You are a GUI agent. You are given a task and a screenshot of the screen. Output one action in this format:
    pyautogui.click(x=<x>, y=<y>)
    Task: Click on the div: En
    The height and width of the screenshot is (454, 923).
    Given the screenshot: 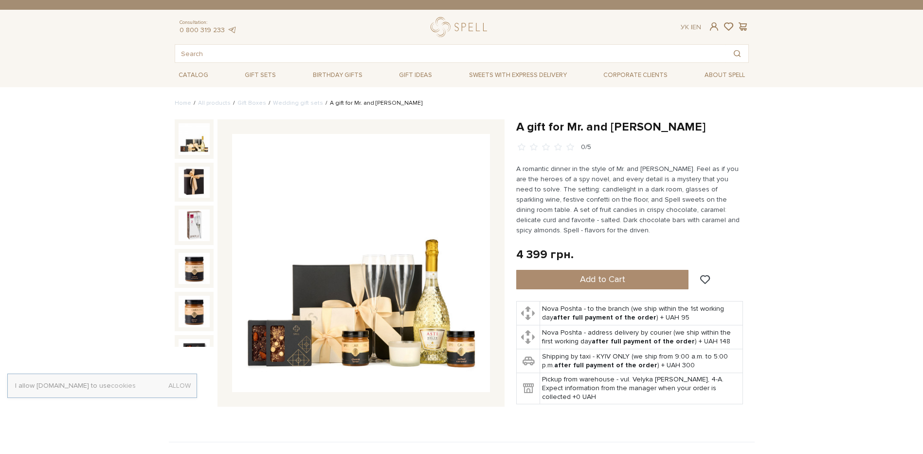 What is the action you would take?
    pyautogui.click(x=691, y=27)
    